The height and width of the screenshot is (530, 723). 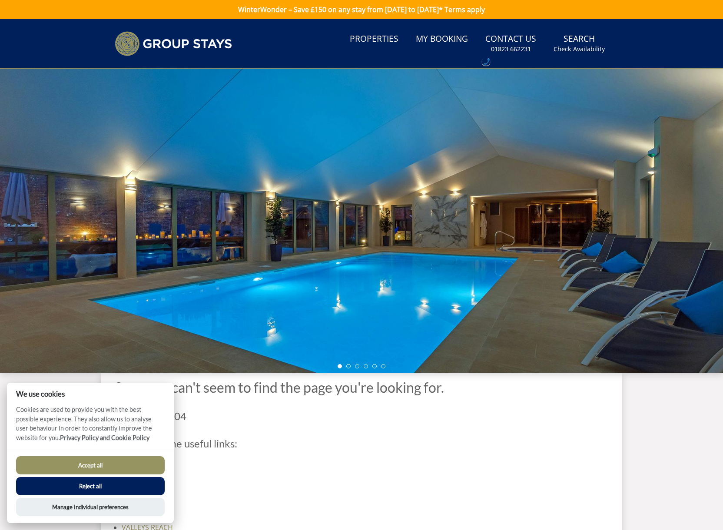 What do you see at coordinates (579, 49) in the screenshot?
I see `small: Check Availability` at bounding box center [579, 49].